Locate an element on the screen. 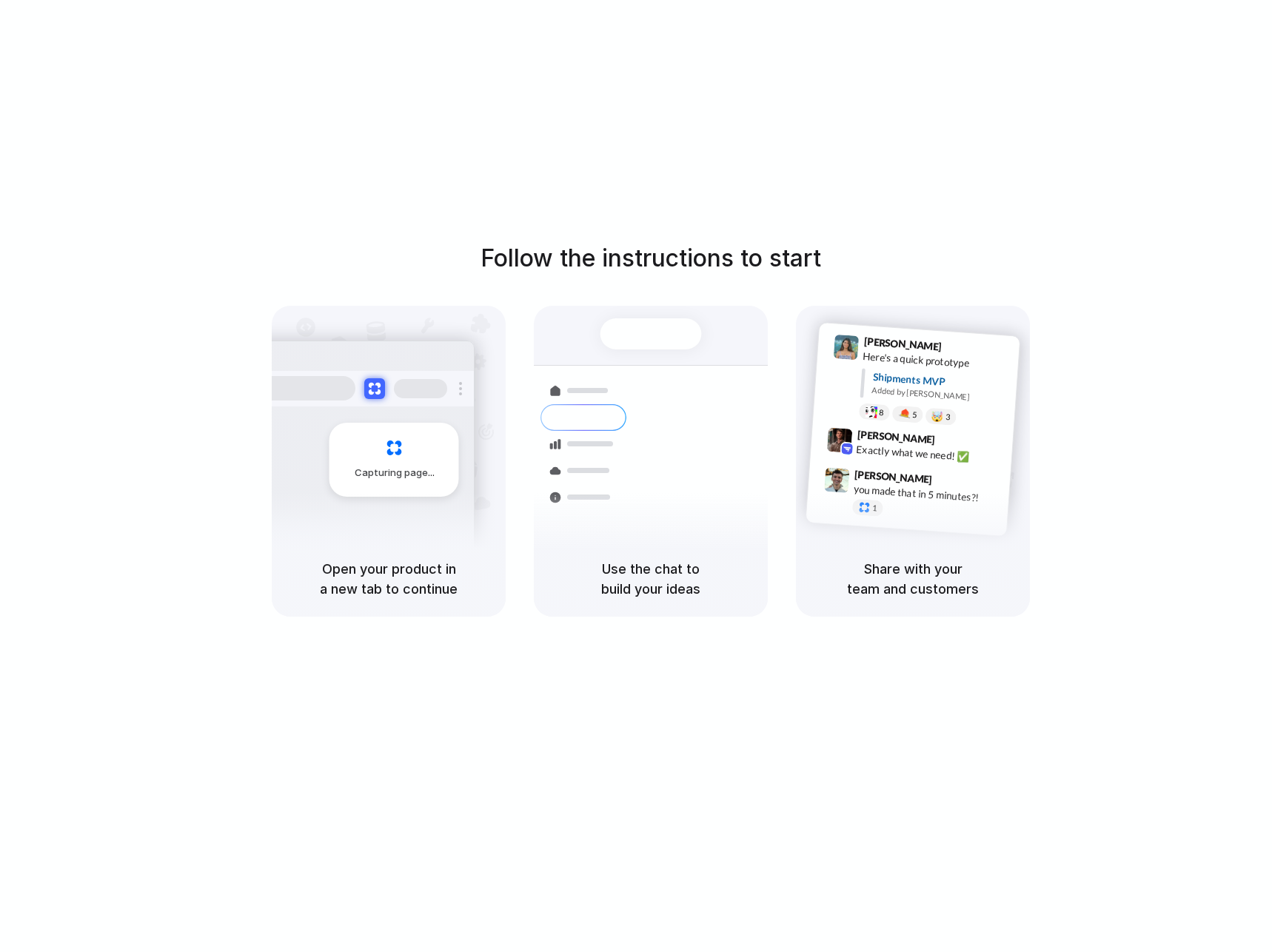 The image size is (1272, 952). h5: Share with your team and customers is located at coordinates (913, 579).